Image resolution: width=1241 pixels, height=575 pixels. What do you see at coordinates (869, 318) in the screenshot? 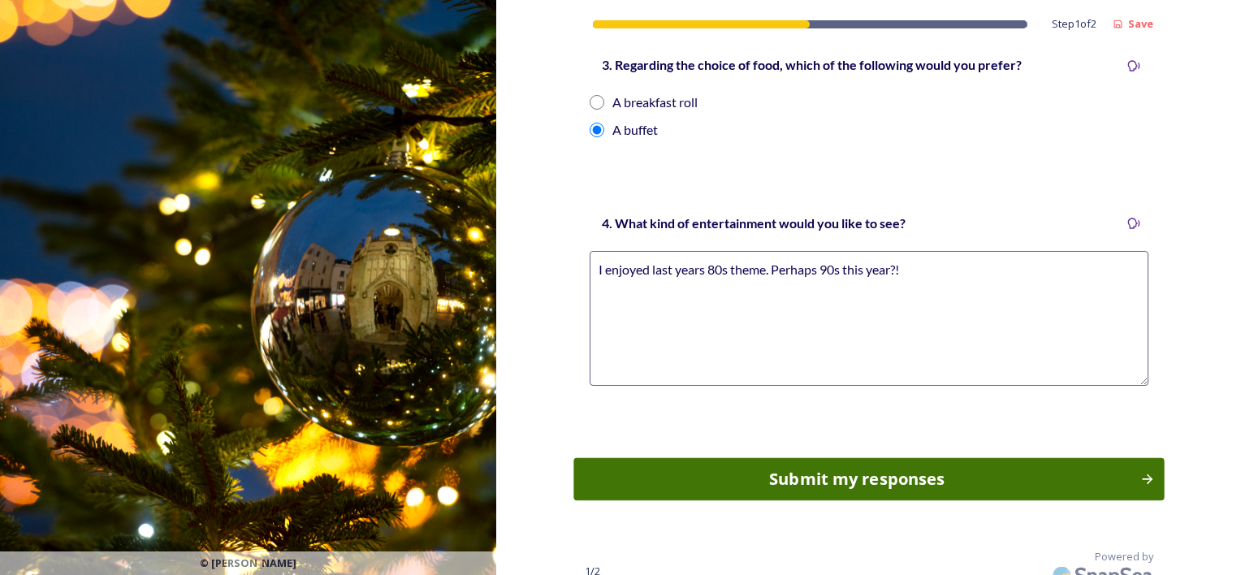
I see `textarea: I enjoyed last years 80s theme. Perhaps 90s this year?!` at bounding box center [869, 318].